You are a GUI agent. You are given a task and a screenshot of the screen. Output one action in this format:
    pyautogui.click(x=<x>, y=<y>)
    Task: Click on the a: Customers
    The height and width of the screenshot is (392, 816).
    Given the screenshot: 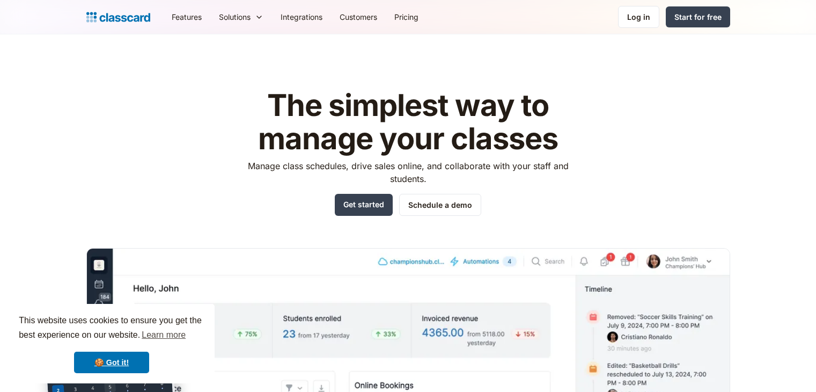 What is the action you would take?
    pyautogui.click(x=358, y=17)
    